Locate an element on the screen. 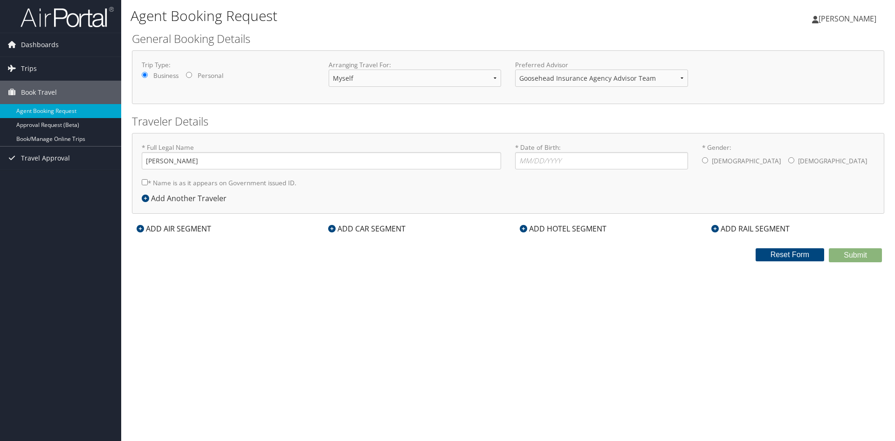  label: Personal is located at coordinates (210, 76).